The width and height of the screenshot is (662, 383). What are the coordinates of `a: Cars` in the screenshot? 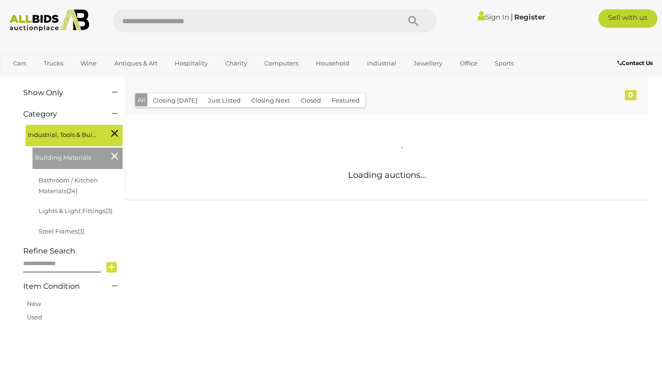 It's located at (20, 63).